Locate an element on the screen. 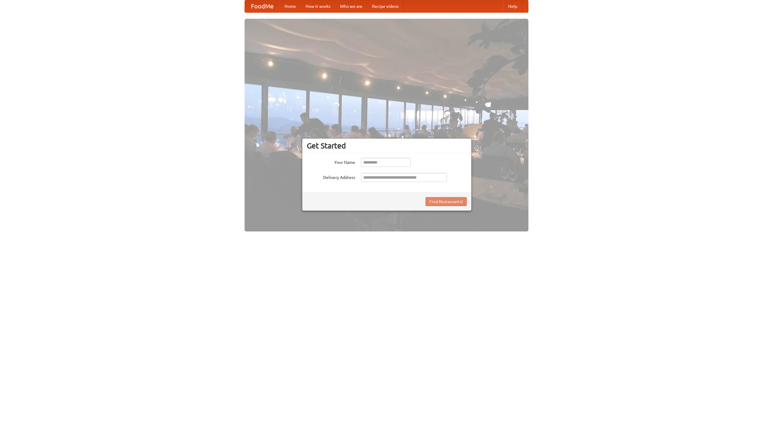 This screenshot has height=427, width=773. a: Home is located at coordinates (290, 6).